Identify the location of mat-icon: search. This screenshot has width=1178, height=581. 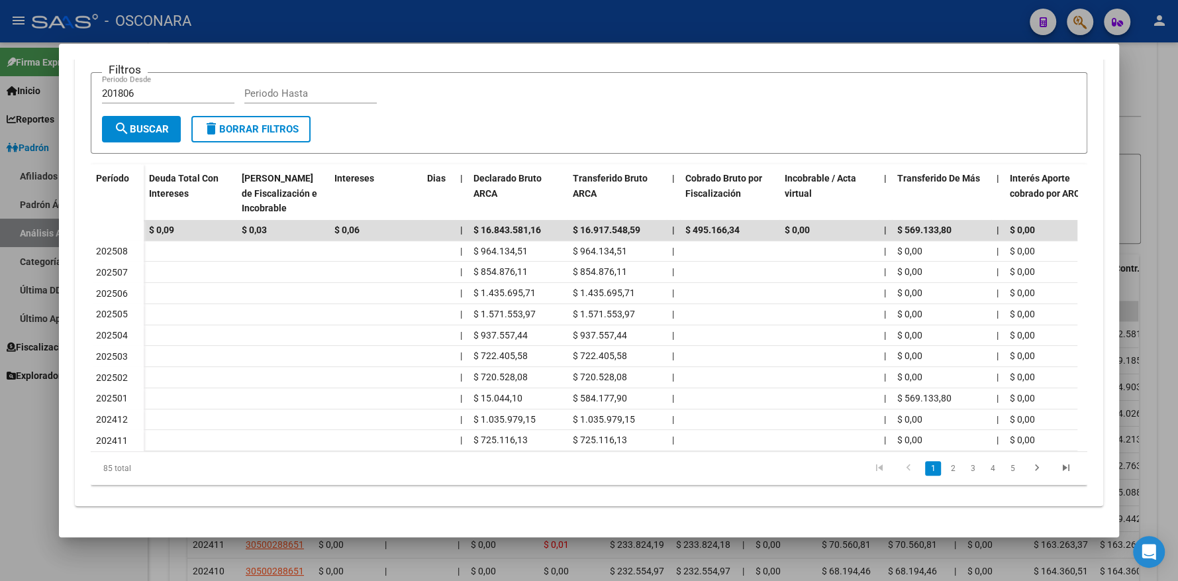
(122, 128).